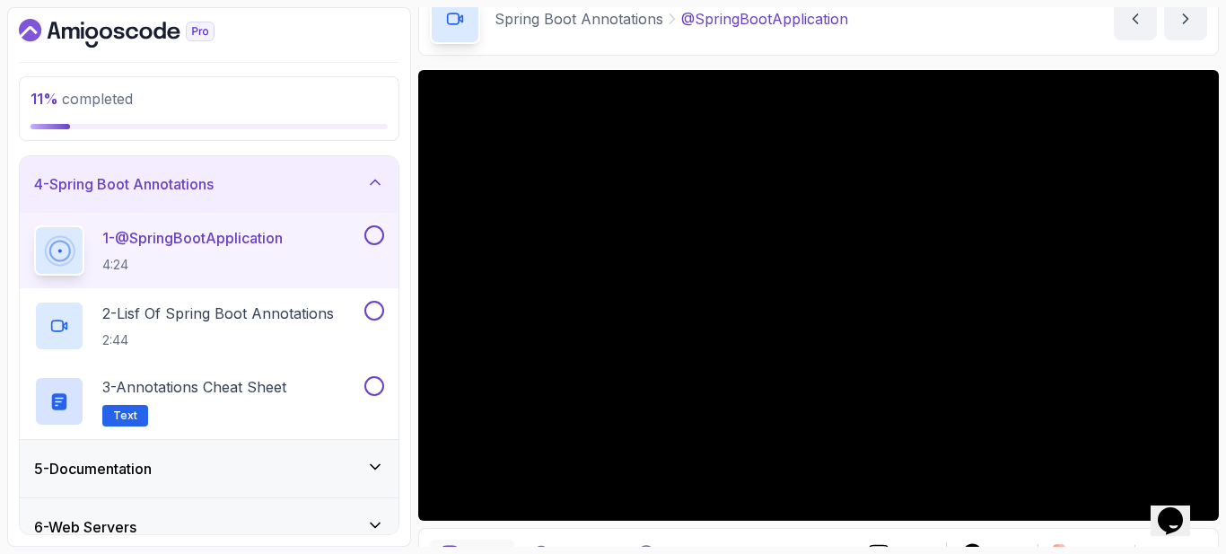  I want to click on button: 2-Lisf Of Spring Boot Annotations2:44, so click(209, 326).